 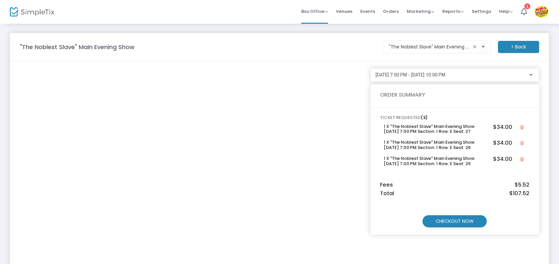 What do you see at coordinates (430, 47) in the screenshot?
I see `input: Select an event` at bounding box center [430, 47].